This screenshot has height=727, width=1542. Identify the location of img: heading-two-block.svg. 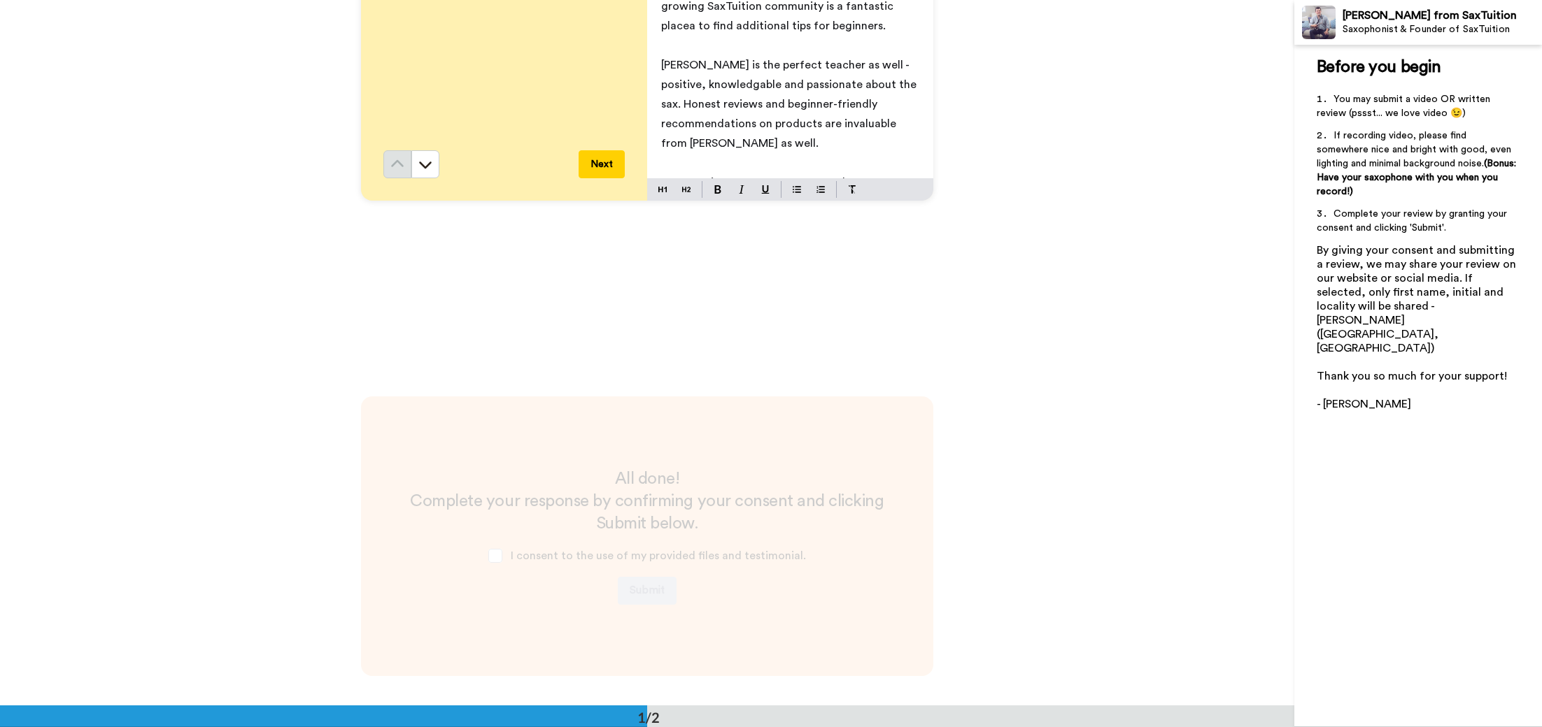
(686, 190).